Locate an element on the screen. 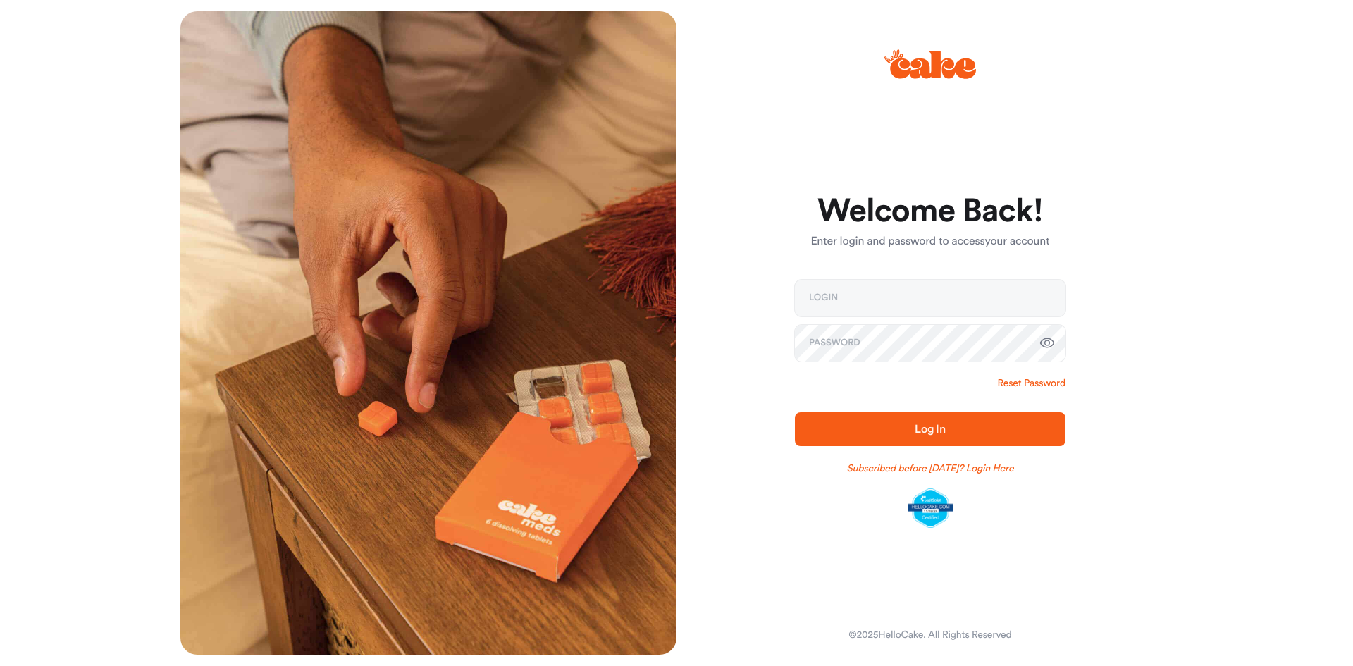  button: Log In is located at coordinates (930, 429).